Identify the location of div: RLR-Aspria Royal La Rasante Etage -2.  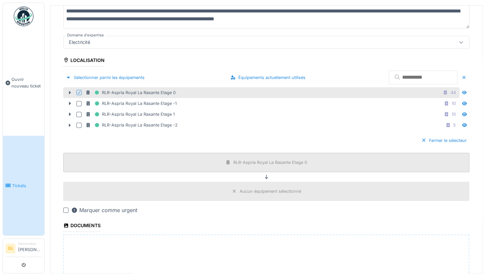
(132, 125).